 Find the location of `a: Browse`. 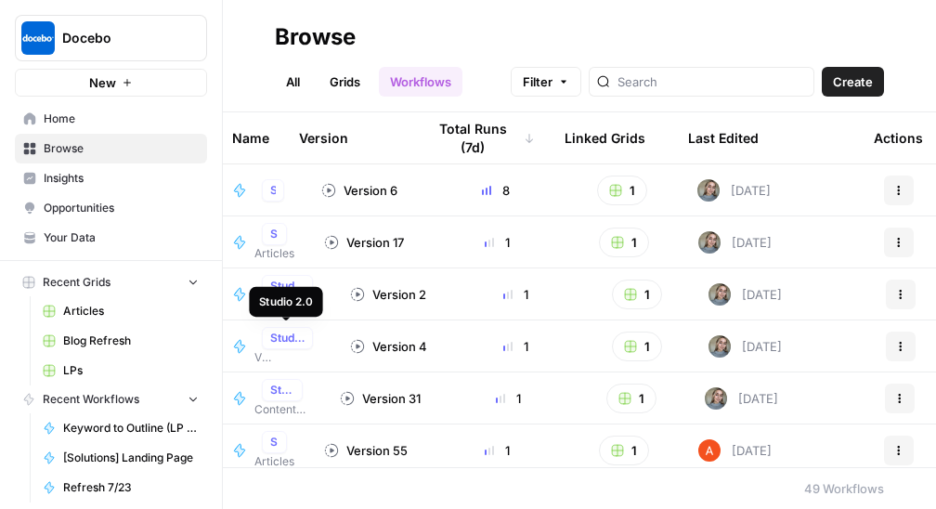

a: Browse is located at coordinates (111, 149).